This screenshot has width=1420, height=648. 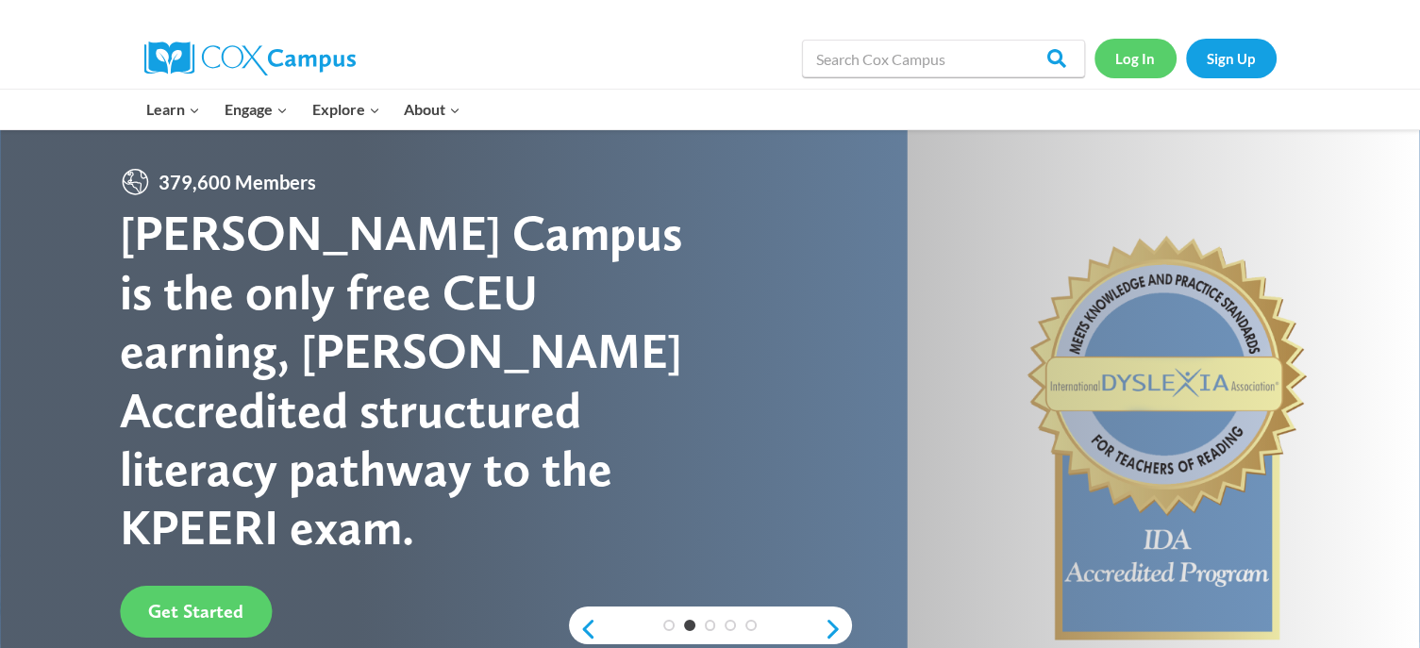 What do you see at coordinates (174, 109) in the screenshot?
I see `button: Child menu of Learn` at bounding box center [174, 109].